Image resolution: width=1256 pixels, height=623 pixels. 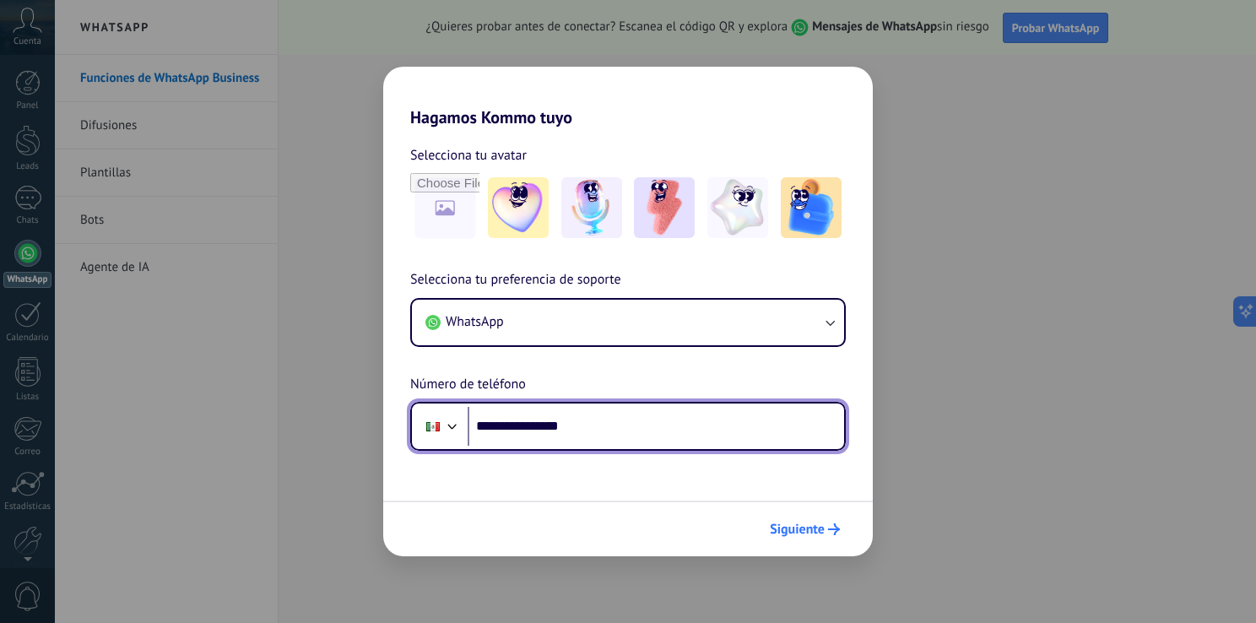 What do you see at coordinates (592, 208) in the screenshot?
I see `img: -2.jpeg` at bounding box center [592, 208].